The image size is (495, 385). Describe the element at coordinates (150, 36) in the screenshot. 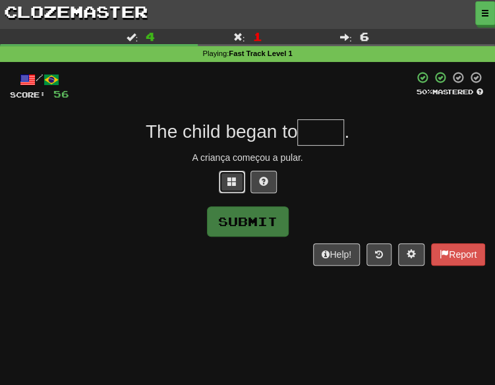

I see `span: 4` at that location.